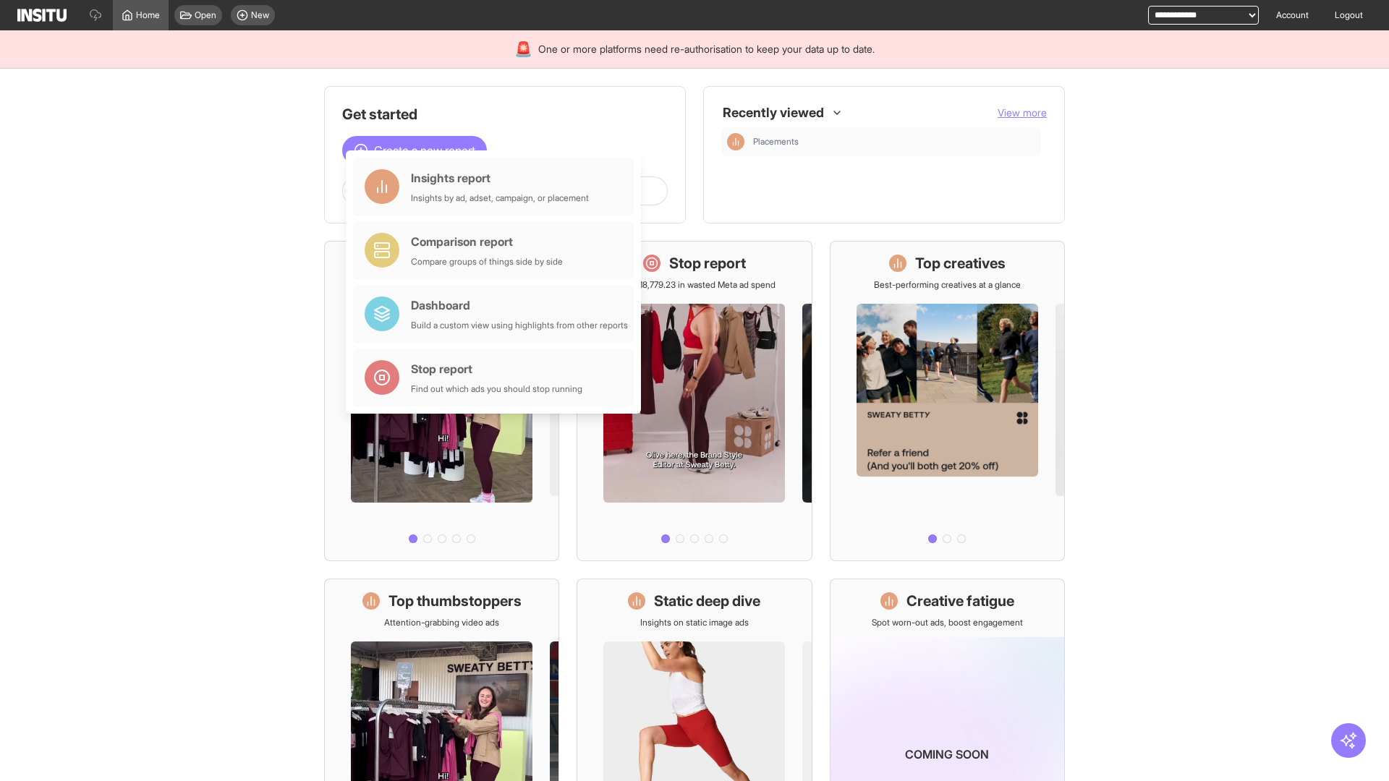  What do you see at coordinates (500, 178) in the screenshot?
I see `div: Insights report` at bounding box center [500, 178].